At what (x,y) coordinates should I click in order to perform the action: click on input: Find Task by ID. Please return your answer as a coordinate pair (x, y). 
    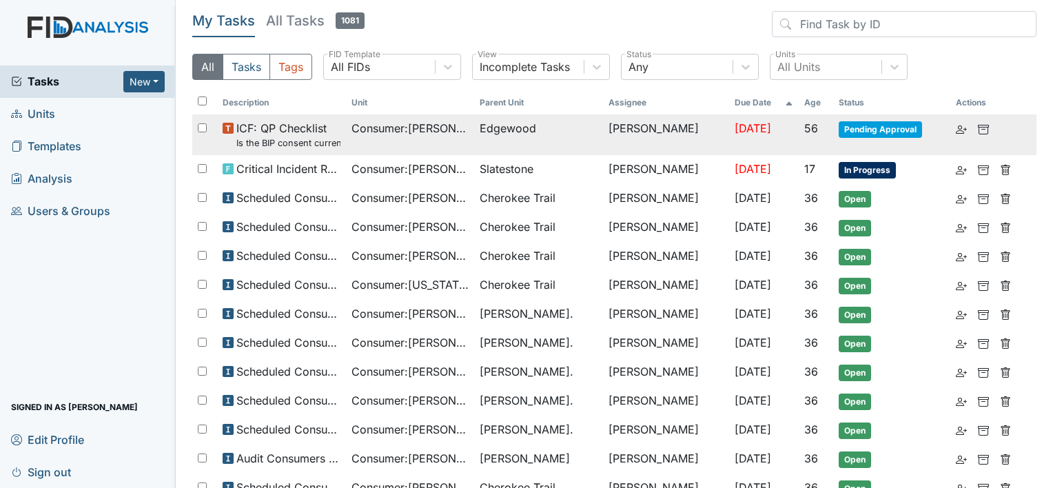
    Looking at the image, I should click on (904, 24).